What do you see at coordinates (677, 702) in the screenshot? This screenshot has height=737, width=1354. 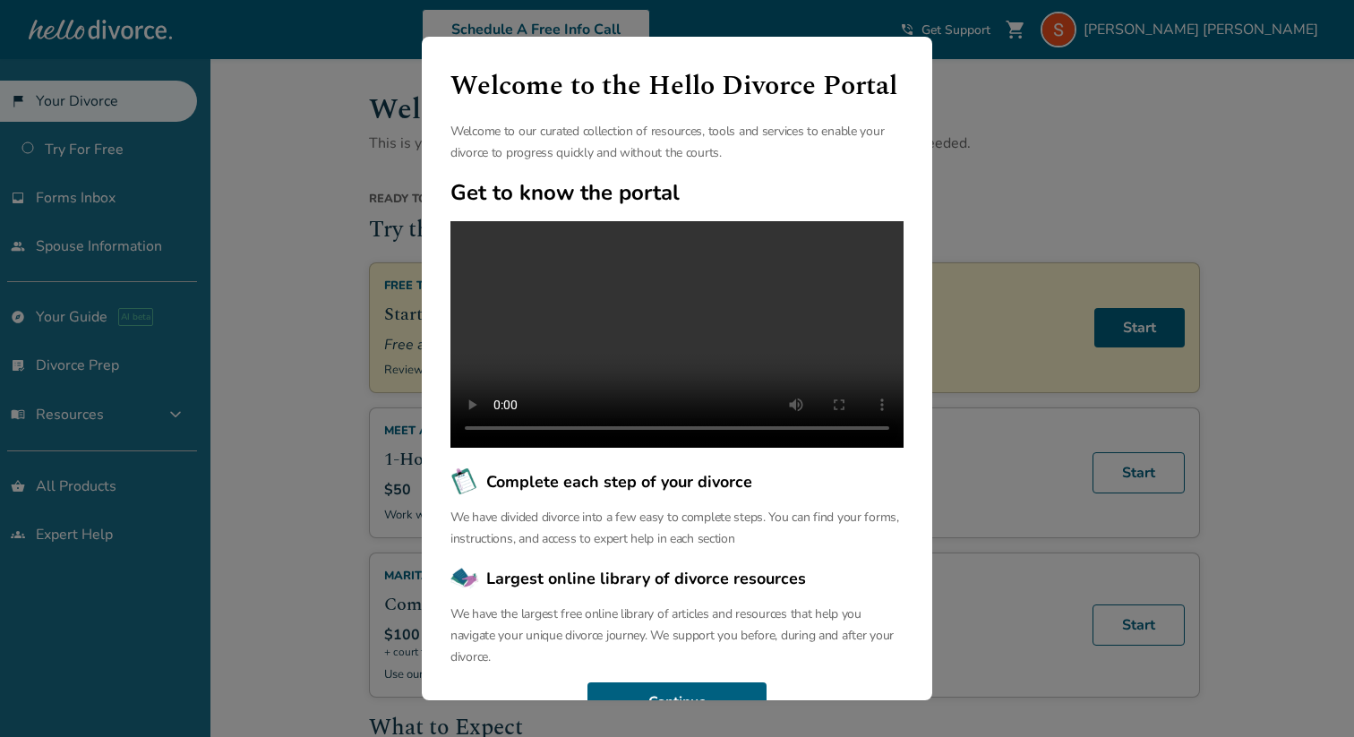 I see `button: Continue` at bounding box center [677, 702].